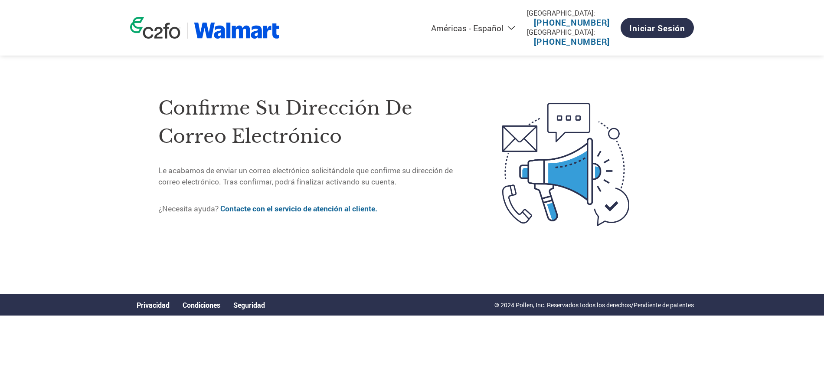 This screenshot has height=375, width=824. Describe the element at coordinates (657, 28) in the screenshot. I see `a: Iniciar sesión` at that location.